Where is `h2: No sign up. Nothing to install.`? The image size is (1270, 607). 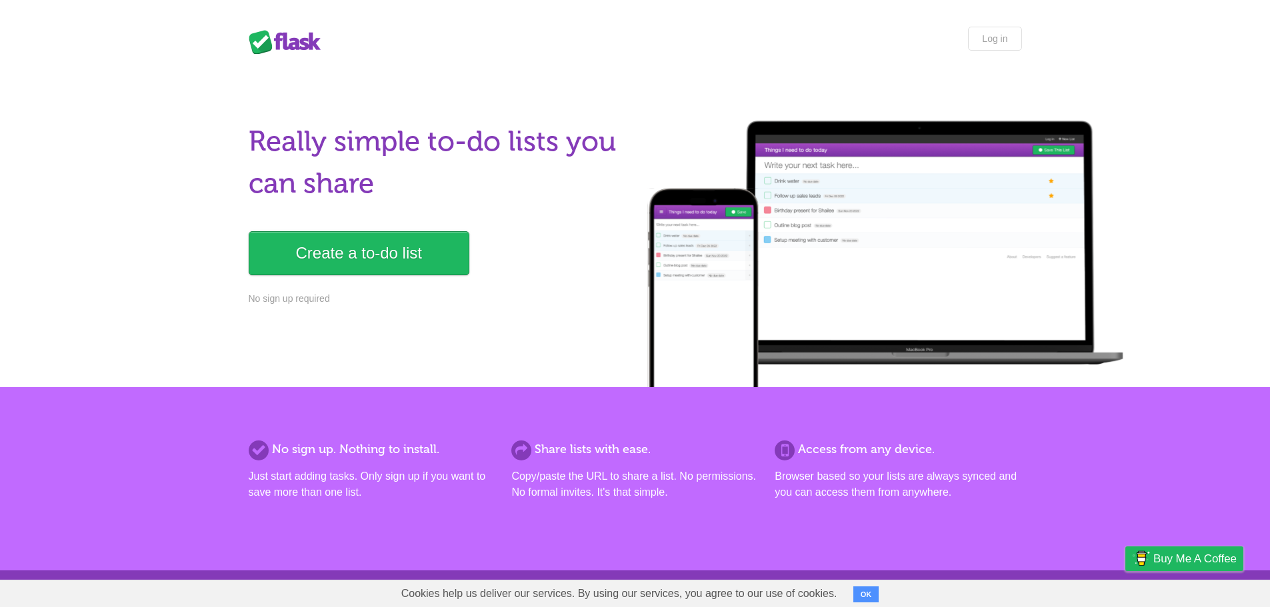
h2: No sign up. Nothing to install. is located at coordinates (372, 449).